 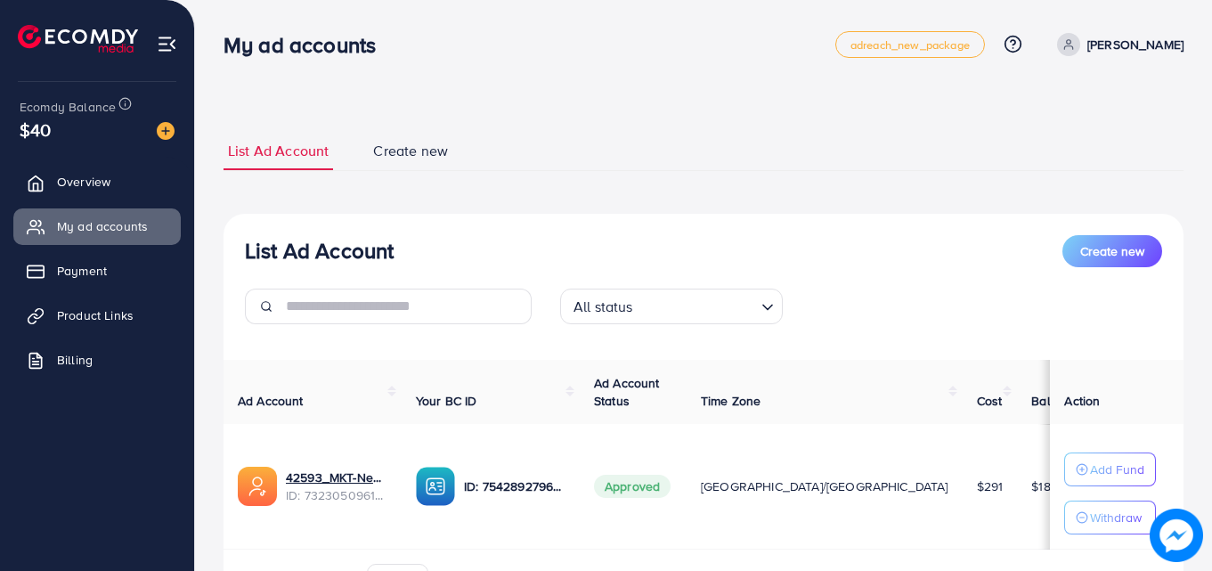 I want to click on span: Time Zone, so click(x=730, y=401).